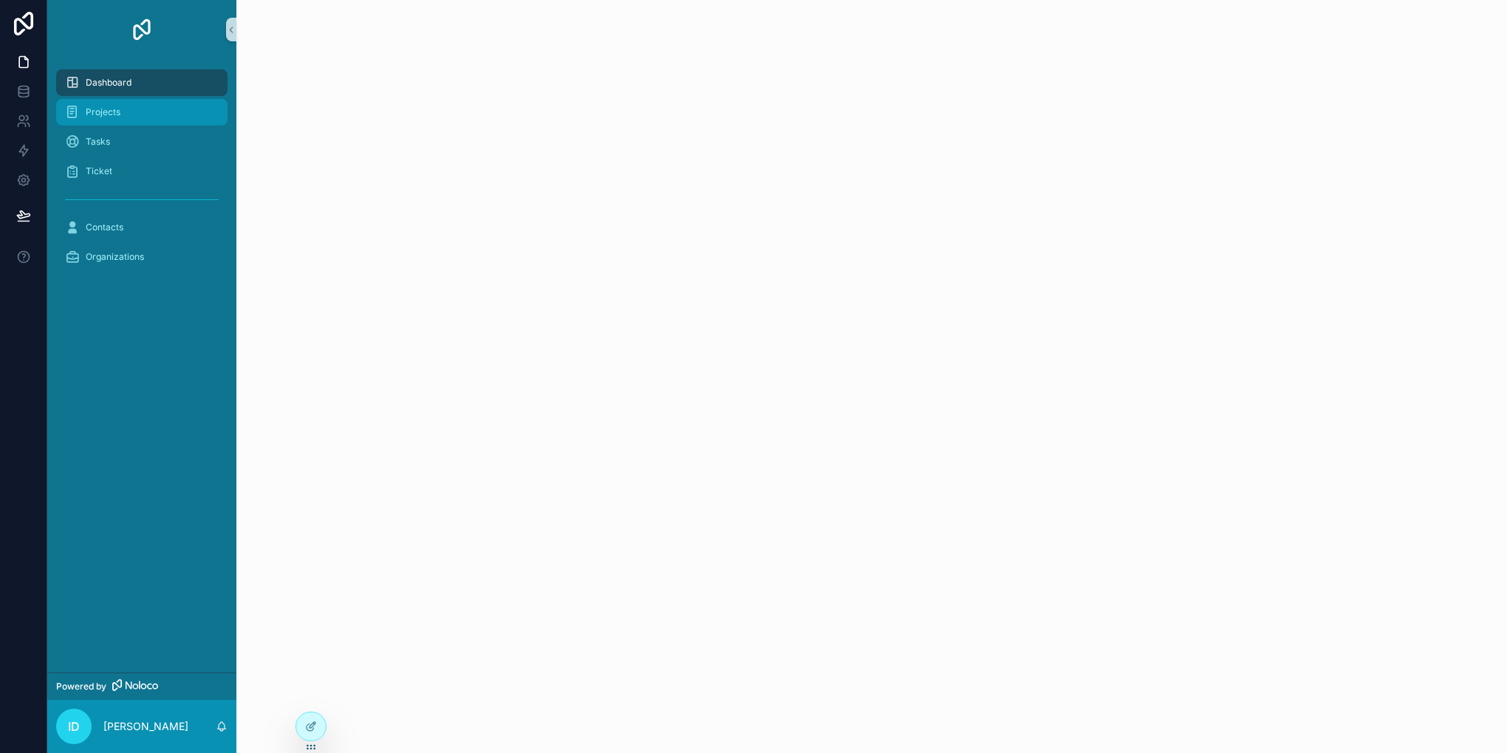 Image resolution: width=1507 pixels, height=753 pixels. I want to click on span: Projects, so click(103, 112).